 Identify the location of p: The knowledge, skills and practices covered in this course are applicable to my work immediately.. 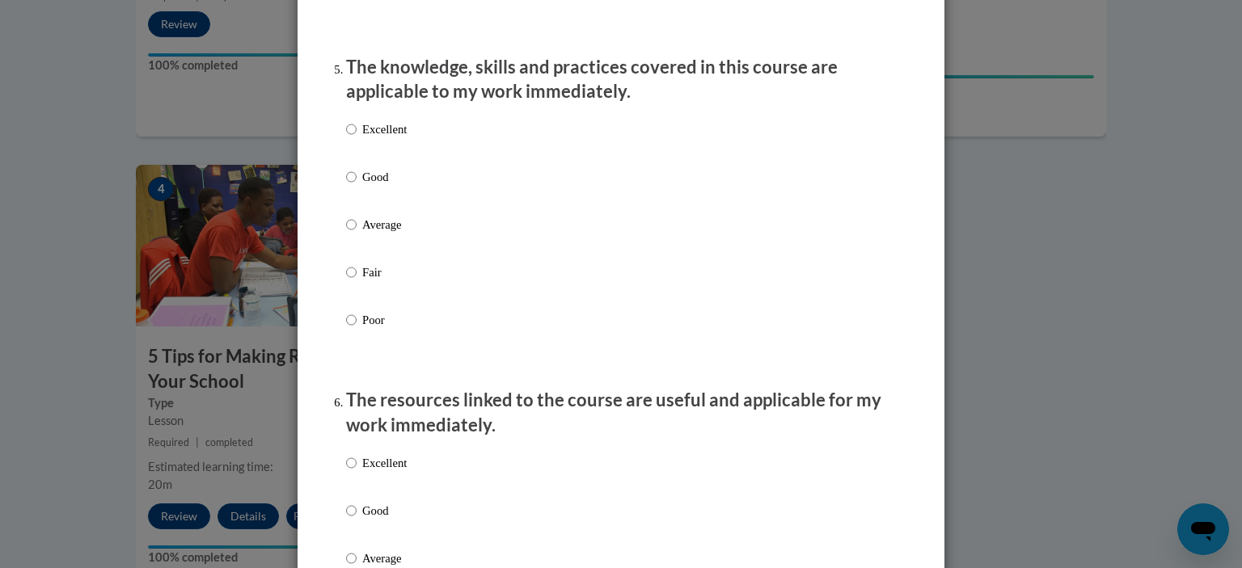
(621, 80).